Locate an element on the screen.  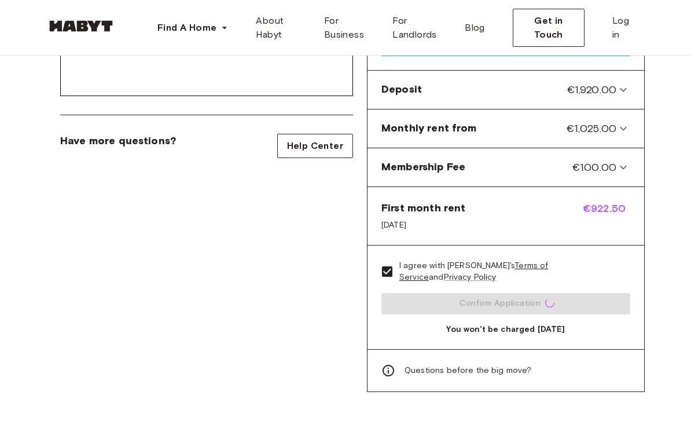
span: €922.50 is located at coordinates (606, 216).